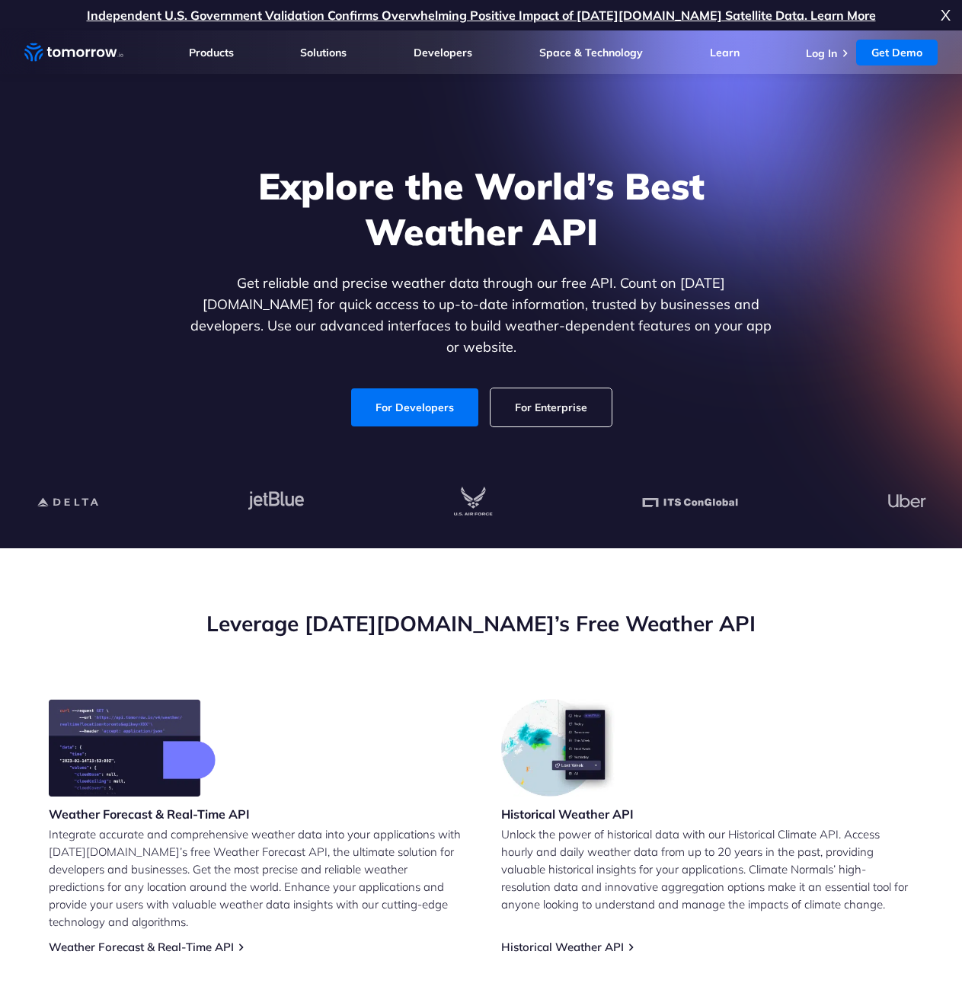 Image resolution: width=962 pixels, height=993 pixels. I want to click on a: Weather Forecast & Real-Time API, so click(141, 947).